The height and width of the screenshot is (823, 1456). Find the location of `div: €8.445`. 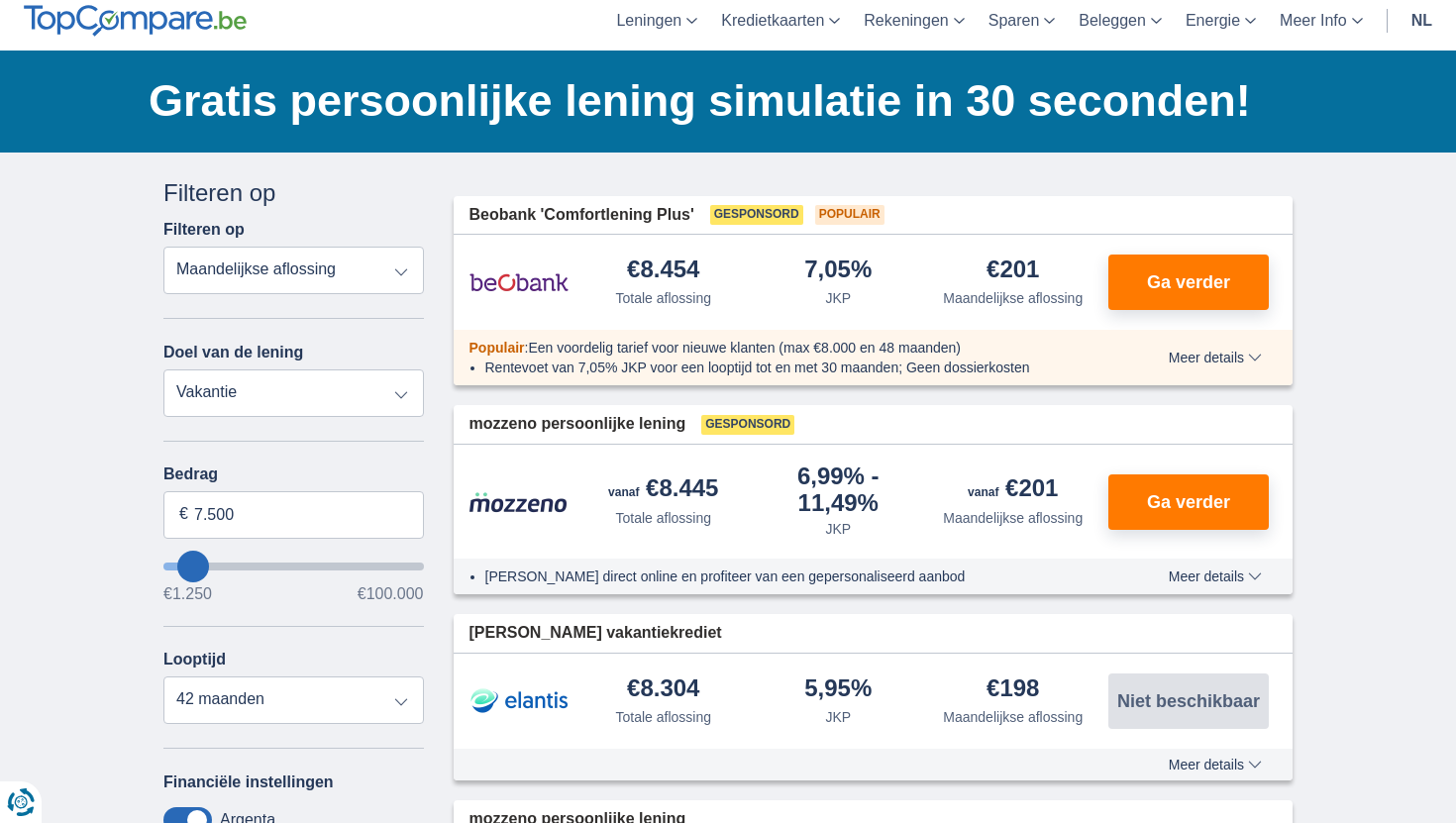

div: €8.445 is located at coordinates (663, 490).